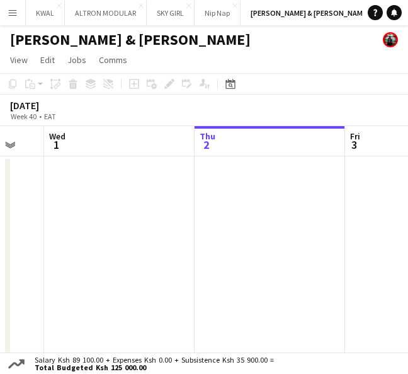 The height and width of the screenshot is (374, 408). What do you see at coordinates (47, 60) in the screenshot?
I see `span: Edit` at bounding box center [47, 60].